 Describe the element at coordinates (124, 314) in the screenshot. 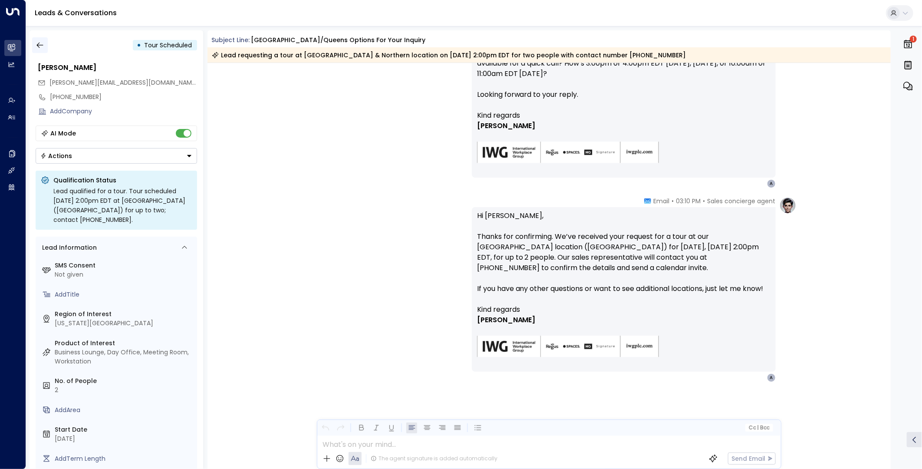

I see `label: Region of Interest` at that location.